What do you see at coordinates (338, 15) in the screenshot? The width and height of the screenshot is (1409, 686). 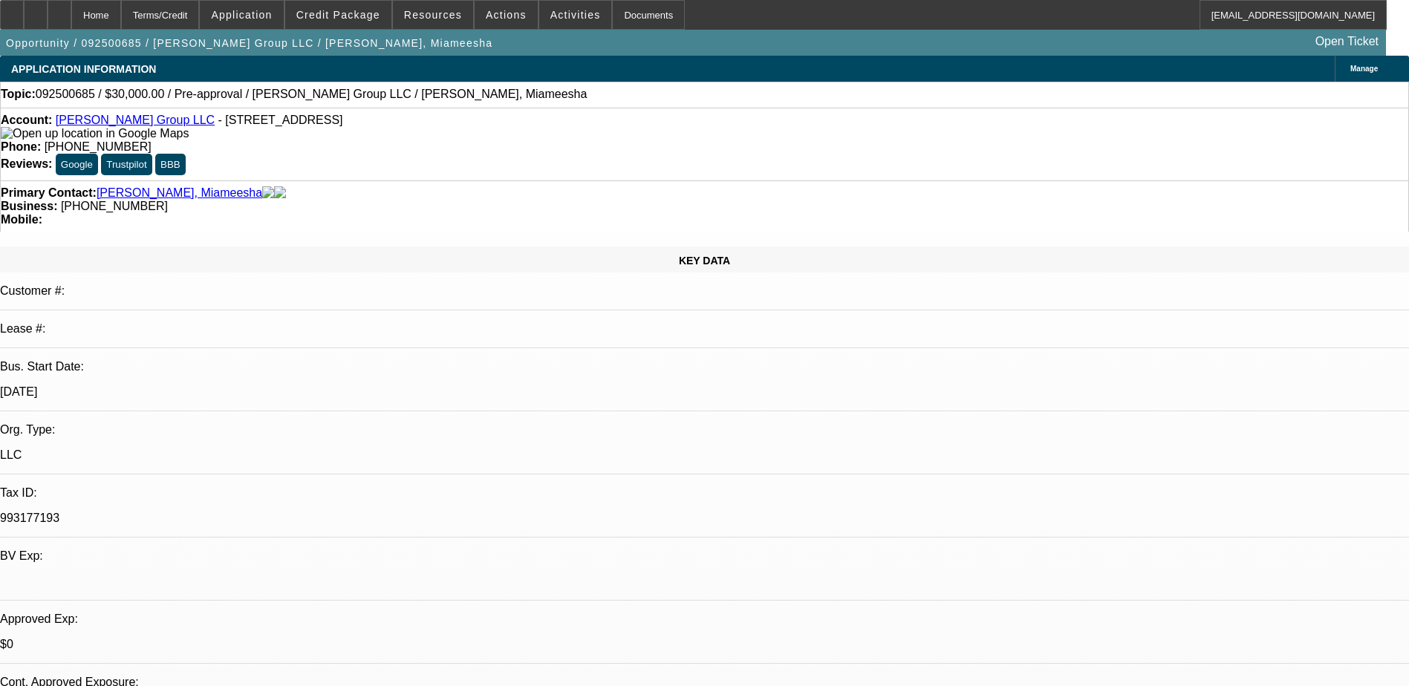 I see `span: Credit Package` at bounding box center [338, 15].